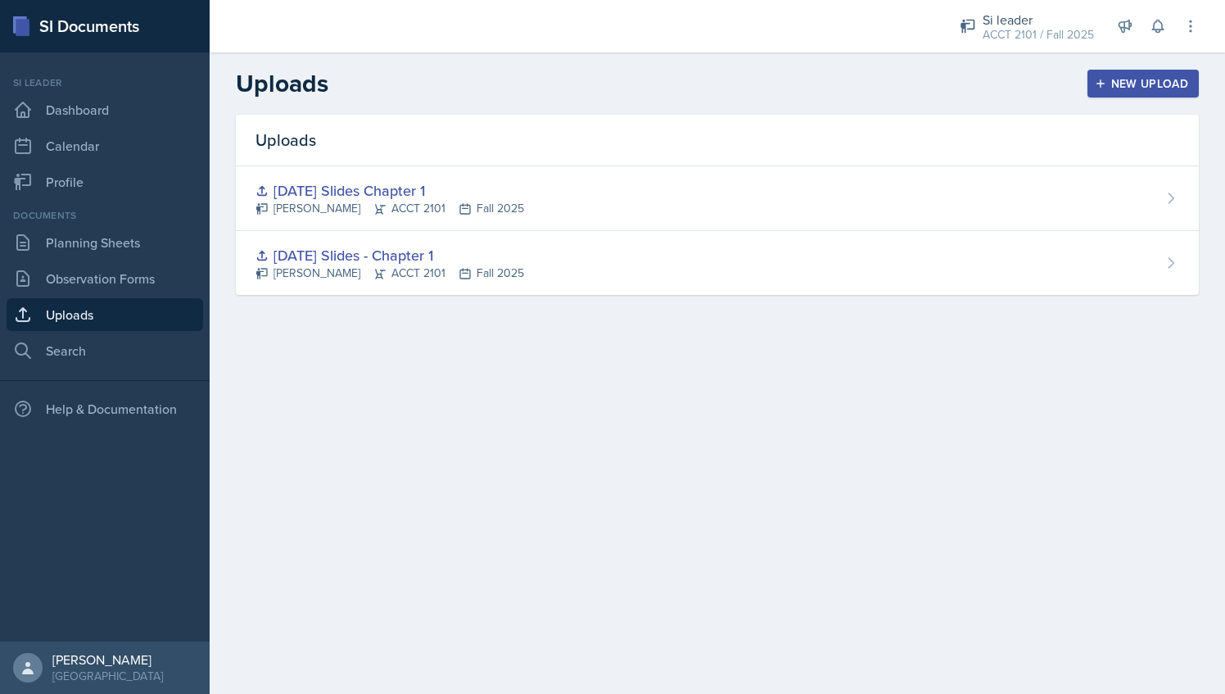 The width and height of the screenshot is (1225, 694). Describe the element at coordinates (105, 351) in the screenshot. I see `a: Search` at that location.